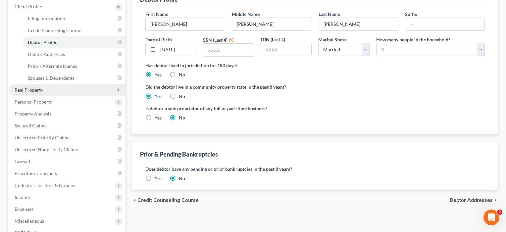 This screenshot has width=506, height=232. I want to click on a: Filing Information, so click(74, 19).